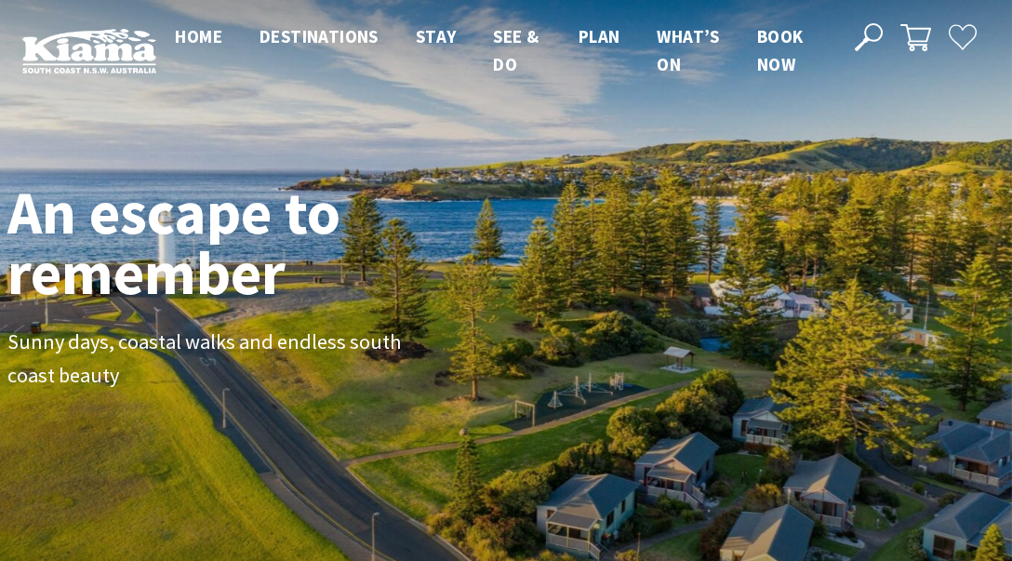 The height and width of the screenshot is (561, 1012). What do you see at coordinates (263, 243) in the screenshot?
I see `h1: An escape to remember` at bounding box center [263, 243].